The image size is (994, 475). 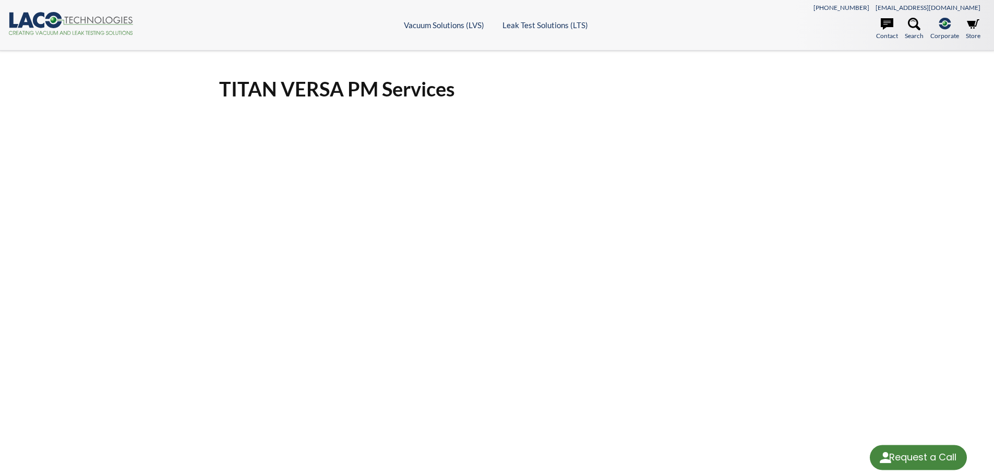 I want to click on a: Leak Test Solutions (LTS), so click(x=545, y=25).